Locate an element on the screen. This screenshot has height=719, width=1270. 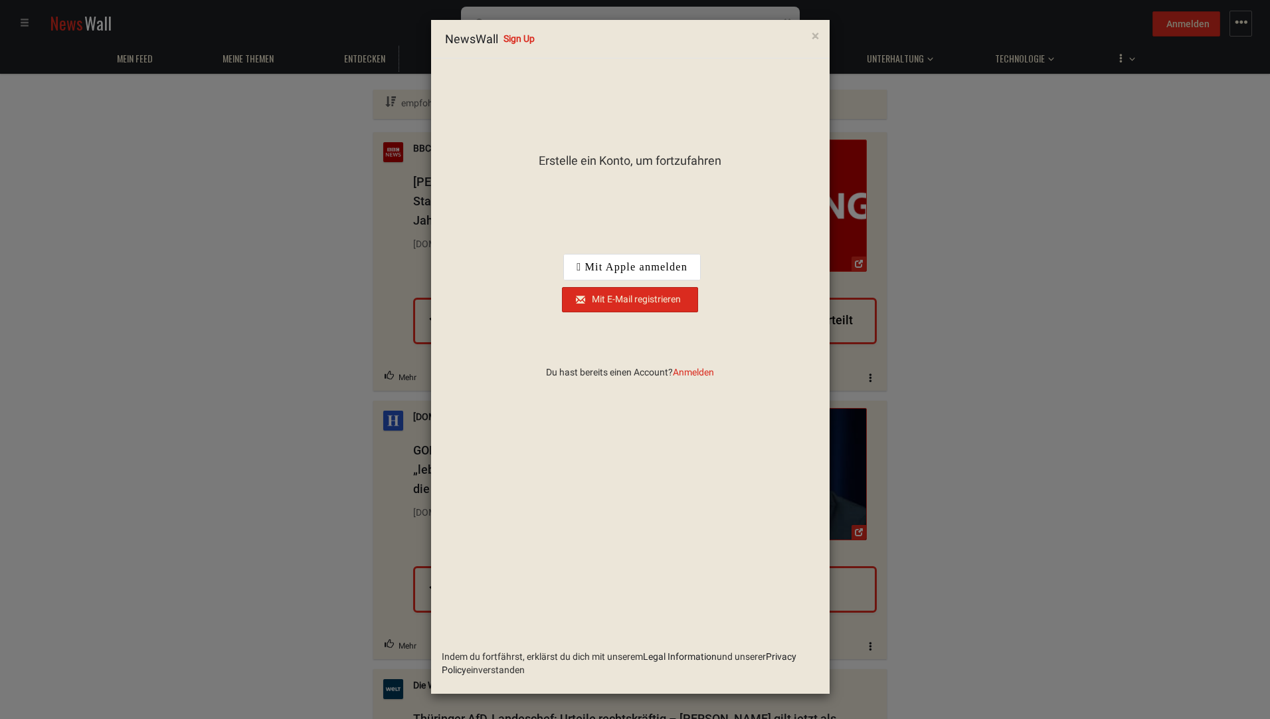
a: NewsWall is located at coordinates (472, 39).